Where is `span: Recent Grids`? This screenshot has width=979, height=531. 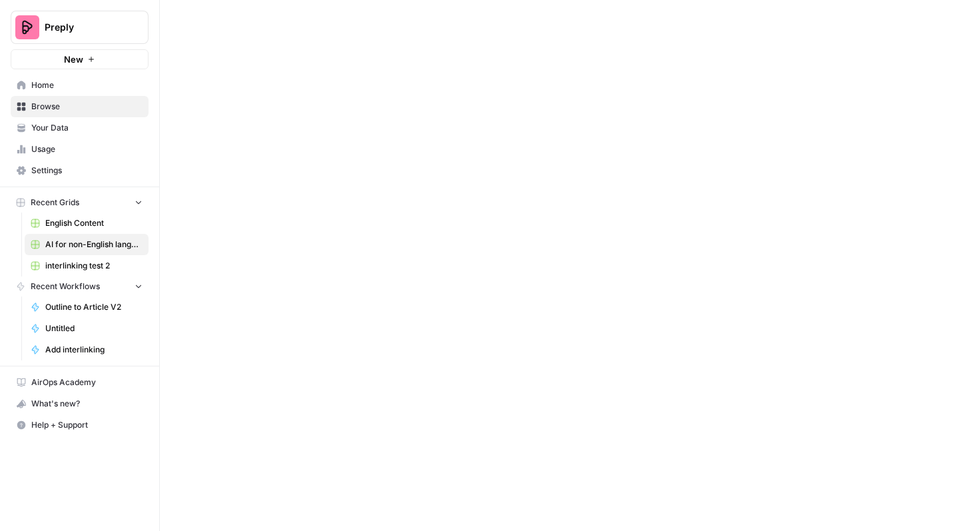 span: Recent Grids is located at coordinates (55, 202).